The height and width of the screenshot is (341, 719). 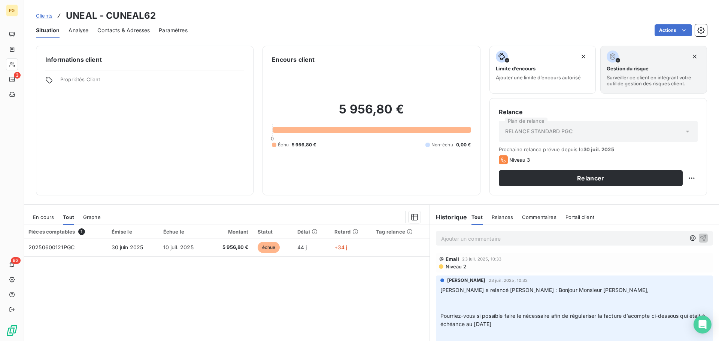 I want to click on h6: Informations client, so click(x=144, y=60).